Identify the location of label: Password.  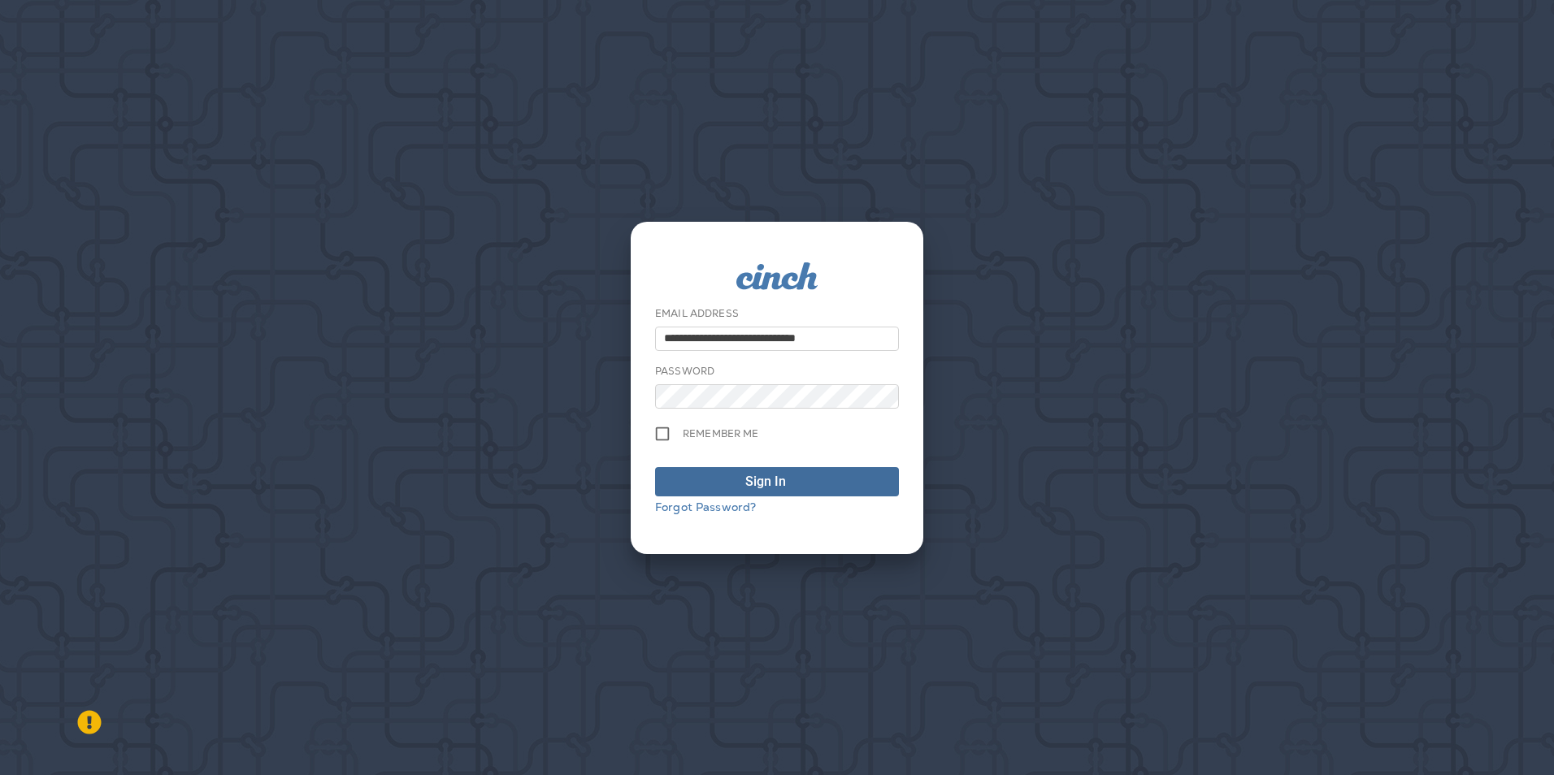
(684, 371).